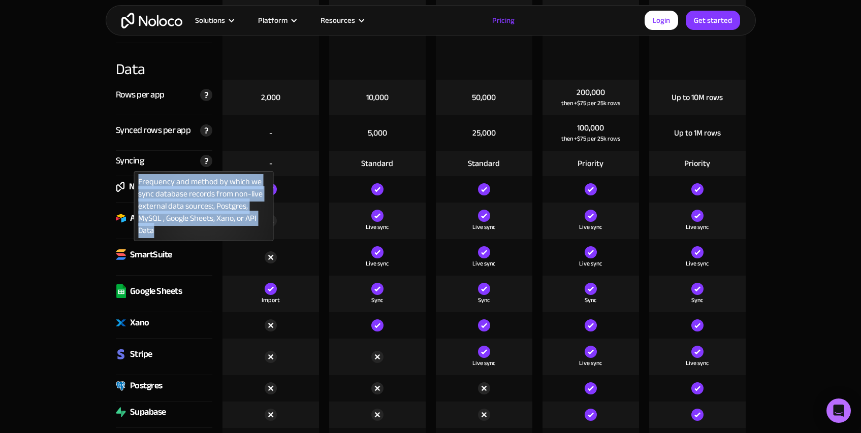 The image size is (861, 433). What do you see at coordinates (697, 133) in the screenshot?
I see `div: Up to 1M rows` at bounding box center [697, 133].